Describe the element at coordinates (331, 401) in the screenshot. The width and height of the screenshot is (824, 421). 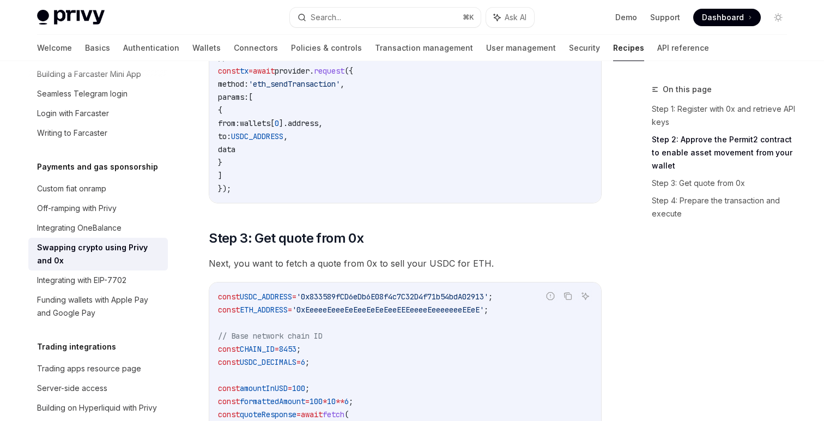
I see `span: 10` at that location.